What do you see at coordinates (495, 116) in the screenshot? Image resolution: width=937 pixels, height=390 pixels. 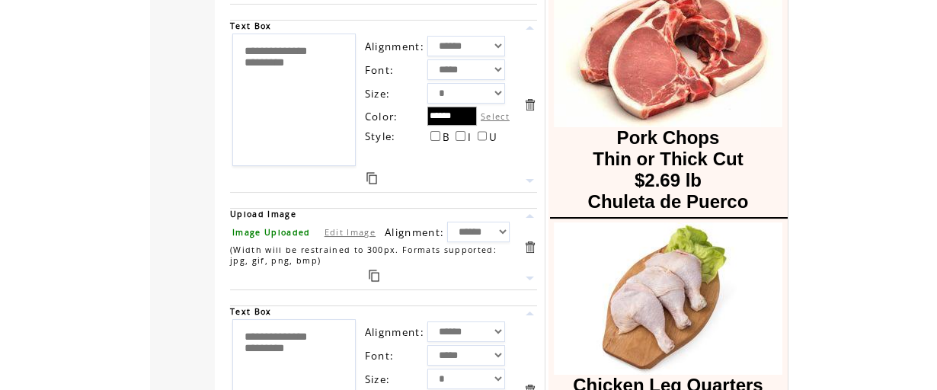 I see `label: Select` at bounding box center [495, 116].